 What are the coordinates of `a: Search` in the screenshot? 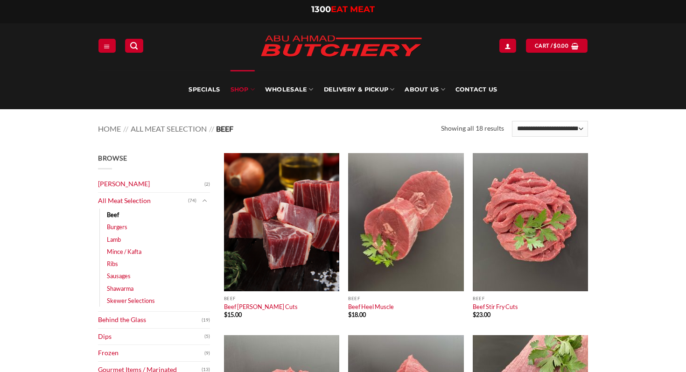 It's located at (134, 45).